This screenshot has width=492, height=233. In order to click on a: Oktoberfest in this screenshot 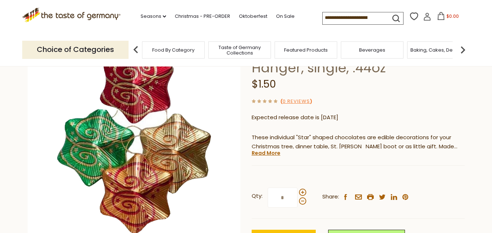, I will do `click(253, 16)`.